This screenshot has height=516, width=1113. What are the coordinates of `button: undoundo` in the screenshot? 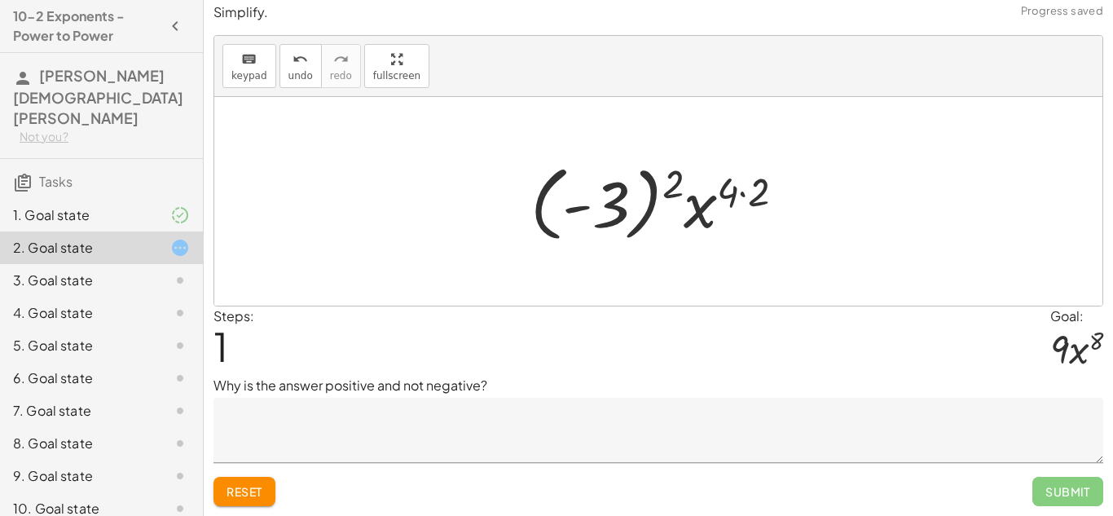 It's located at (301, 66).